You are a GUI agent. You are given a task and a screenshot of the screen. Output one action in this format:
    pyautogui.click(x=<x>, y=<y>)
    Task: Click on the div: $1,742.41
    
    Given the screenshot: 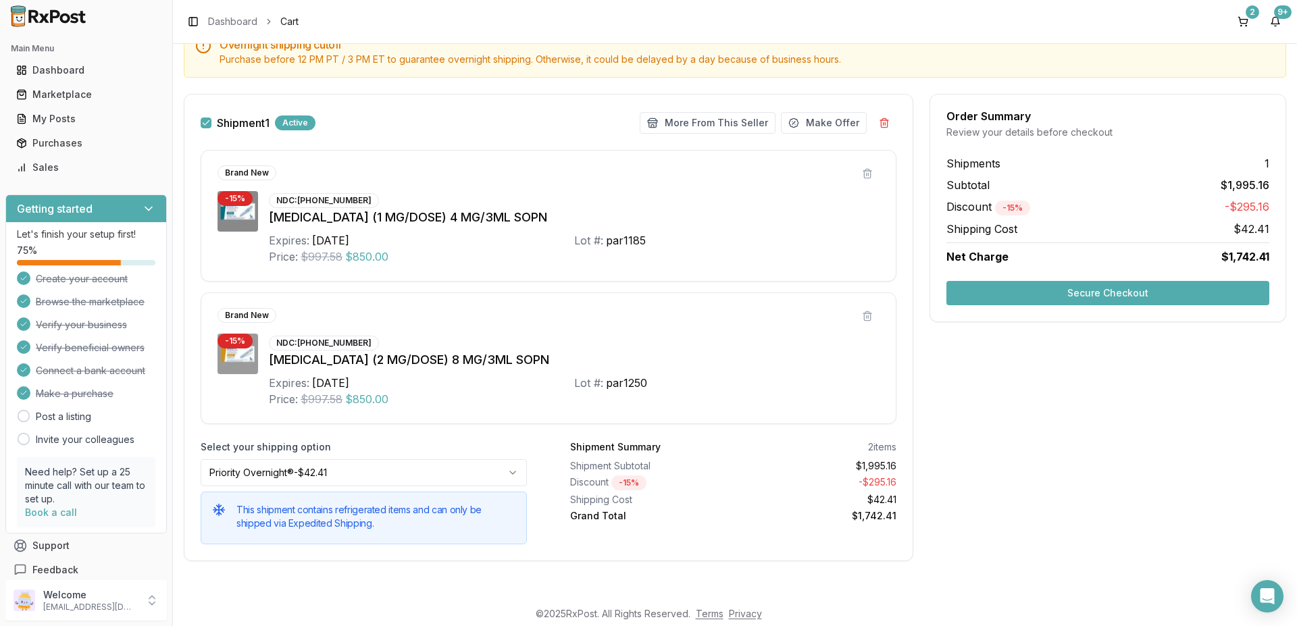 What is the action you would take?
    pyautogui.click(x=818, y=516)
    